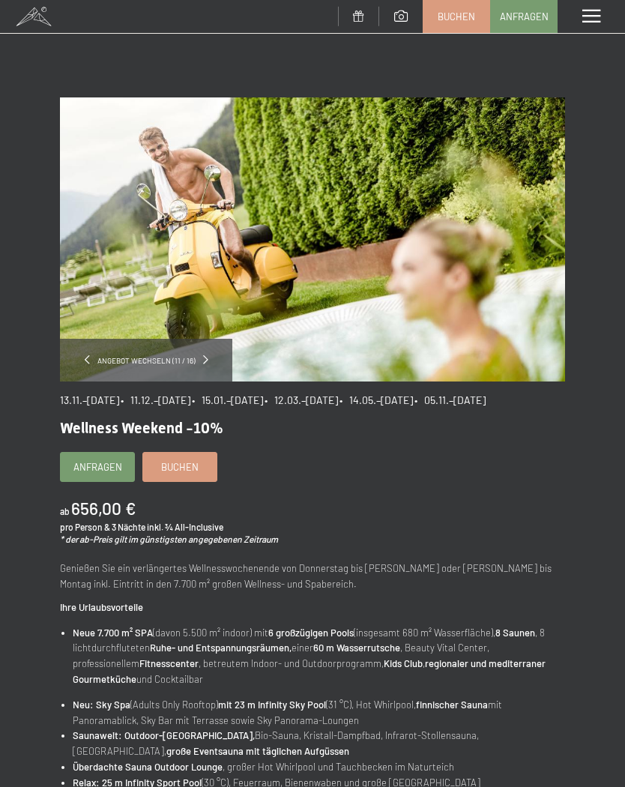  Describe the element at coordinates (101, 704) in the screenshot. I see `strong: Neu: Sky Spa` at that location.